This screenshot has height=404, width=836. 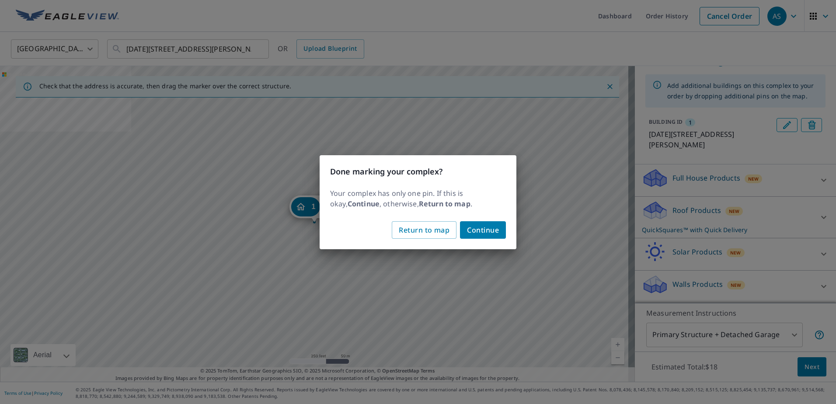 I want to click on b: Continue, so click(x=363, y=204).